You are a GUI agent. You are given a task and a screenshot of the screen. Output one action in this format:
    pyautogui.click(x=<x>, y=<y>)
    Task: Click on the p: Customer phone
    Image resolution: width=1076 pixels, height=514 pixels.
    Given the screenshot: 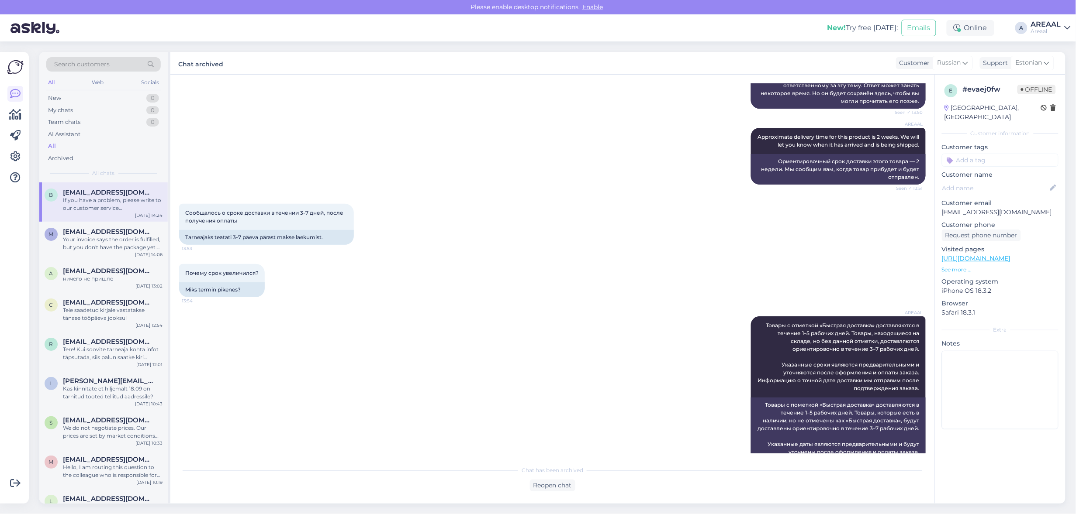 What is the action you would take?
    pyautogui.click(x=1000, y=225)
    